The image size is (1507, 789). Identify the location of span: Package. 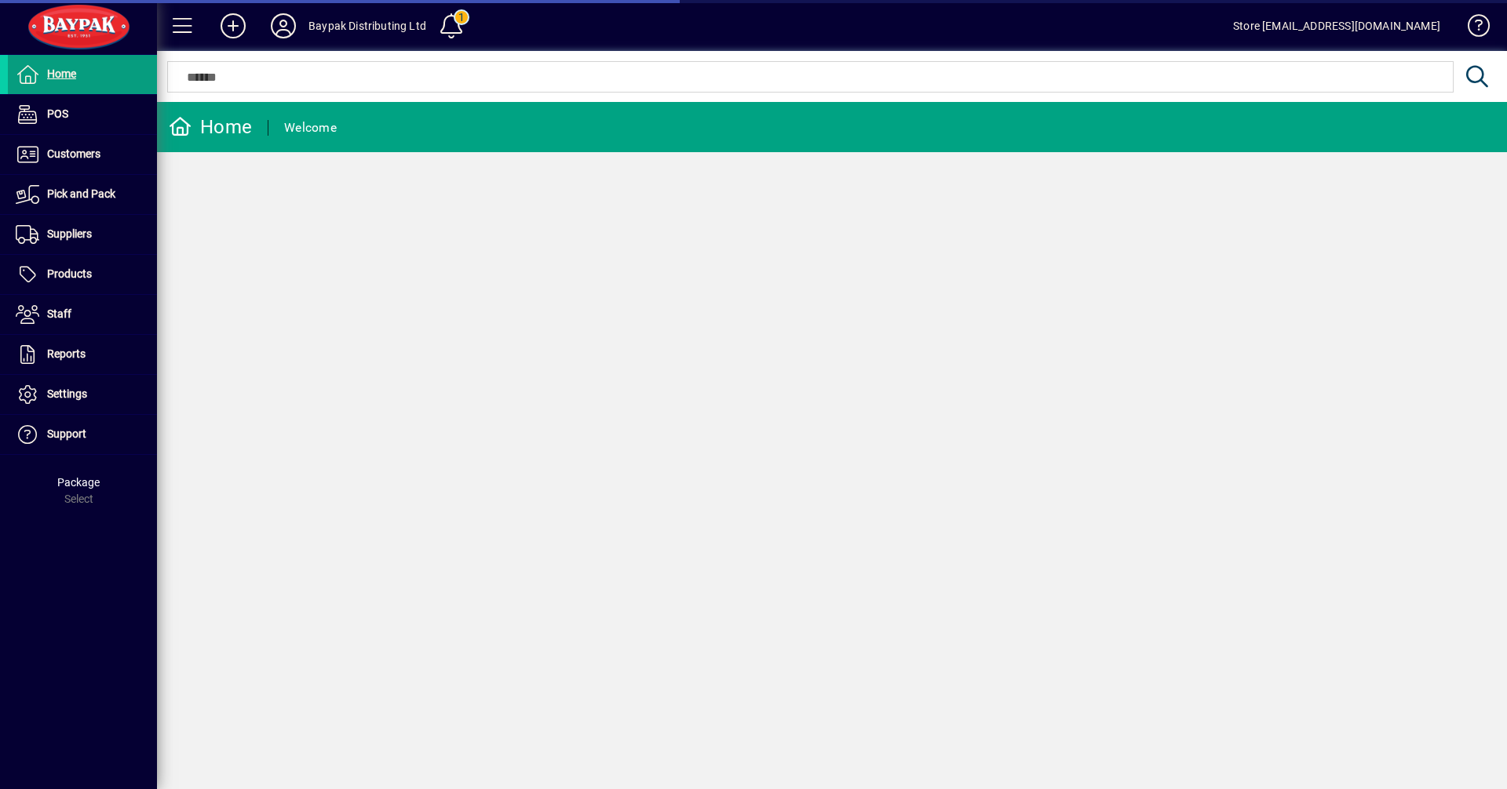
(78, 483).